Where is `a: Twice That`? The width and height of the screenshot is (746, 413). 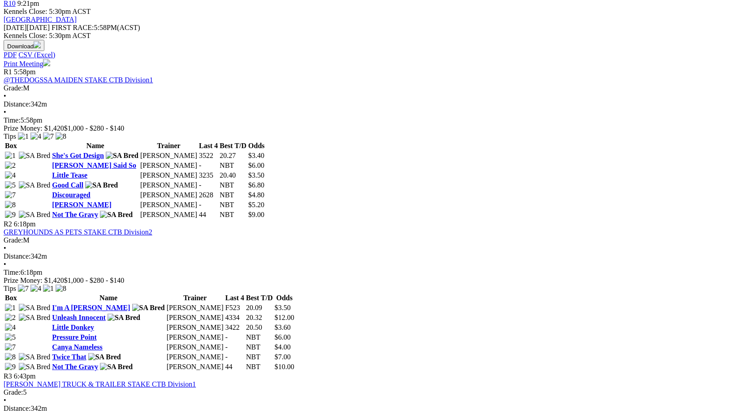
a: Twice That is located at coordinates (69, 357).